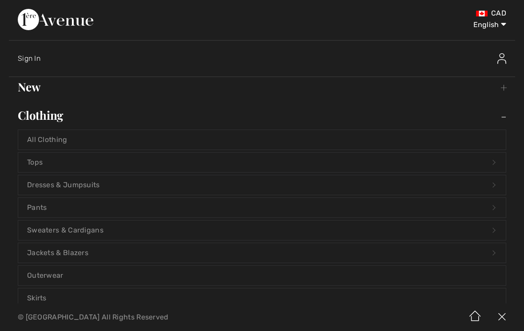  I want to click on span: Sign In, so click(29, 58).